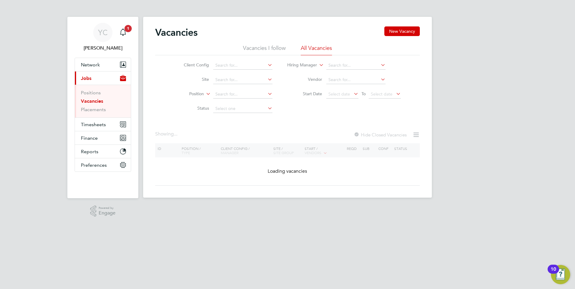 This screenshot has height=289, width=575. What do you see at coordinates (94, 165) in the screenshot?
I see `span: Preferences` at bounding box center [94, 165].